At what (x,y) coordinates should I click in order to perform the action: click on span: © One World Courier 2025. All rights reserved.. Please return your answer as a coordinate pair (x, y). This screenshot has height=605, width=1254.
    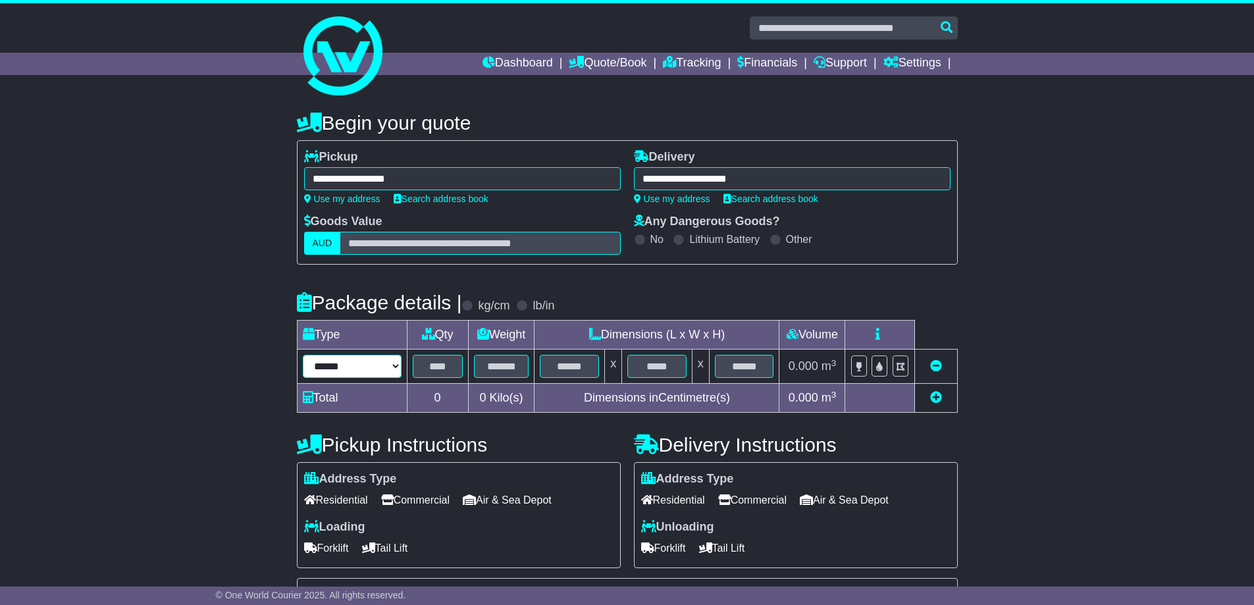
    Looking at the image, I should click on (311, 595).